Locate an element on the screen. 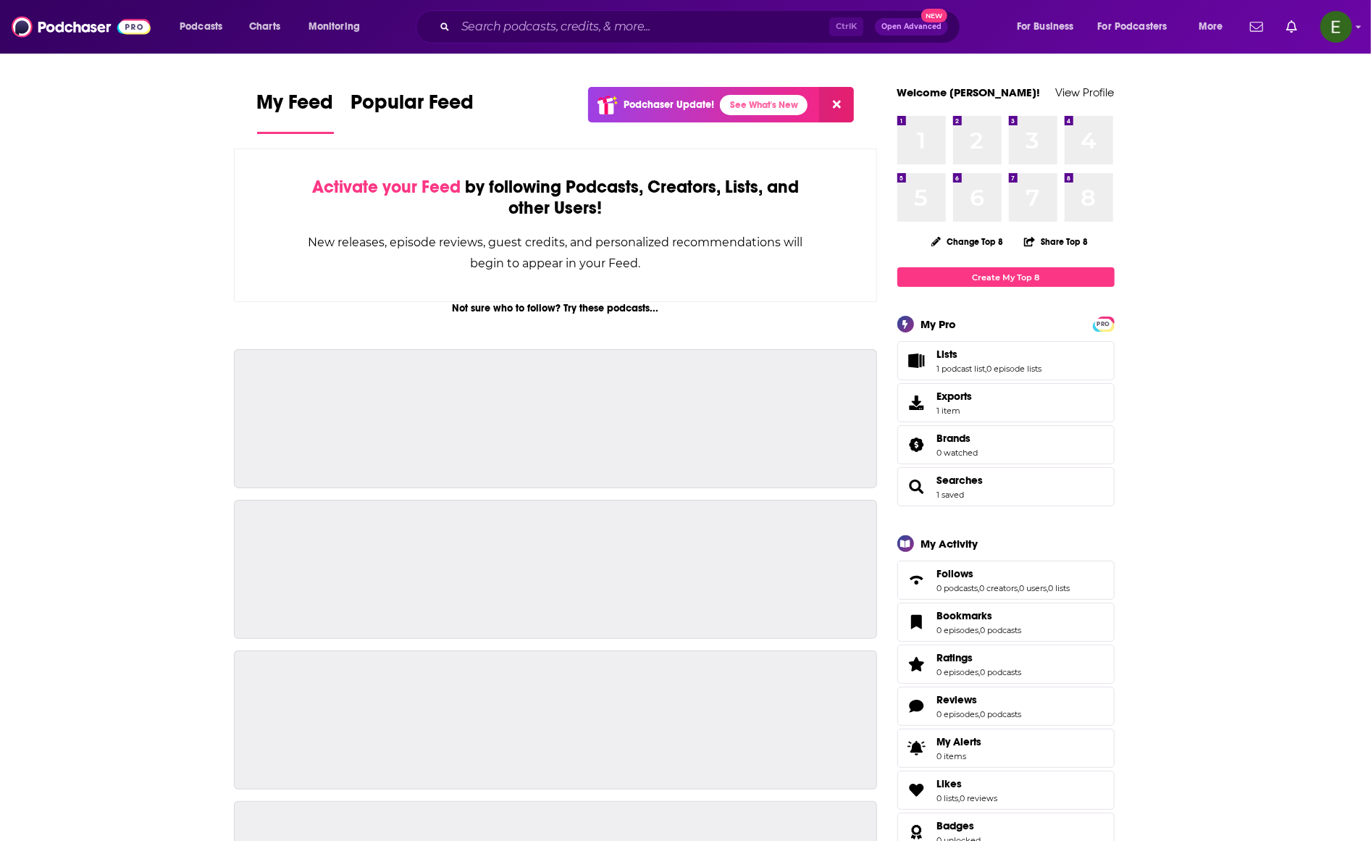 This screenshot has width=1371, height=841. a: PRO is located at coordinates (1104, 323).